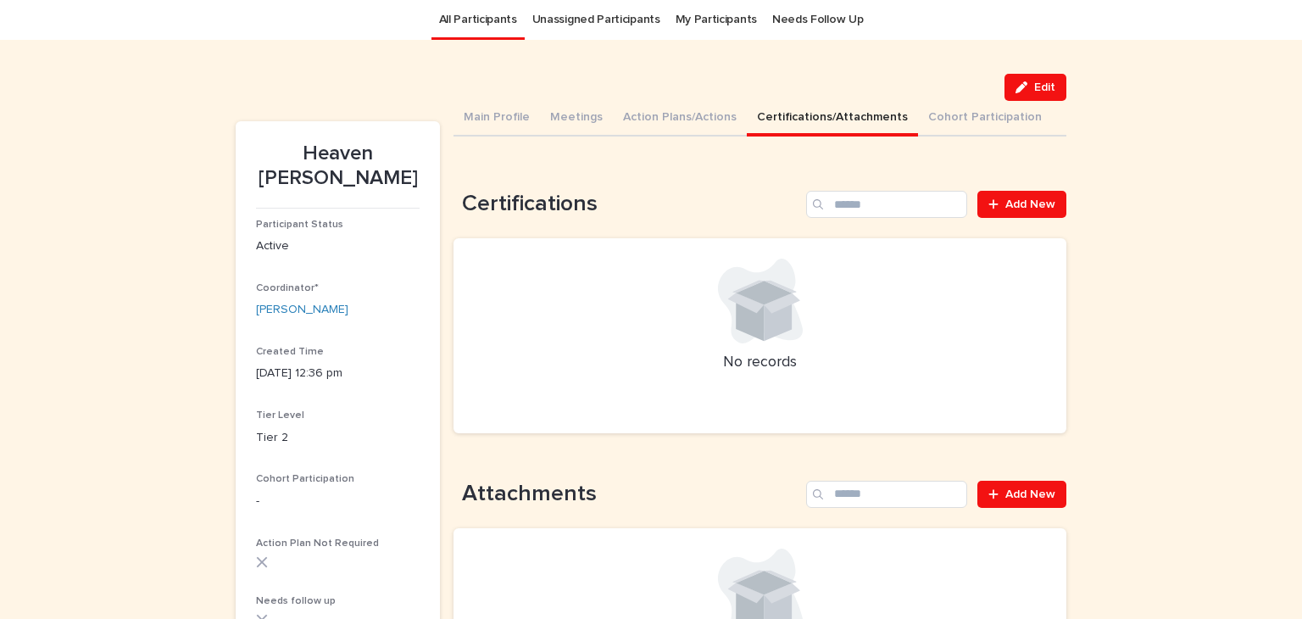 This screenshot has height=619, width=1302. I want to click on button: Certifications/Attachments, so click(832, 119).